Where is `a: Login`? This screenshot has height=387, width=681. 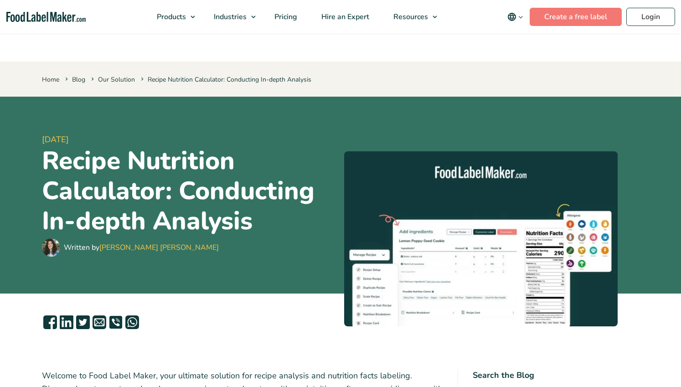 a: Login is located at coordinates (650, 17).